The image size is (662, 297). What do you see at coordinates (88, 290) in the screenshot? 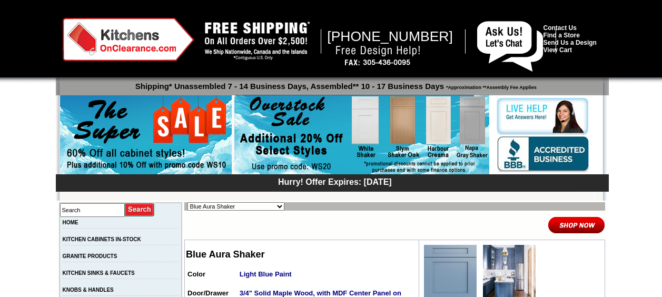
I see `a: KNOBS & HANDLES` at bounding box center [88, 290].